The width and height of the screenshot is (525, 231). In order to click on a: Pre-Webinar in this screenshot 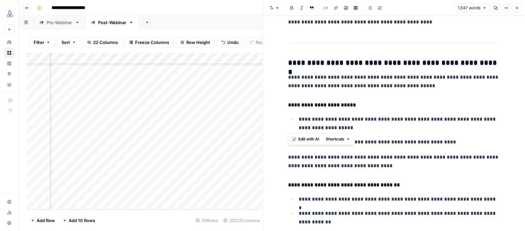, I will do `click(59, 22)`.